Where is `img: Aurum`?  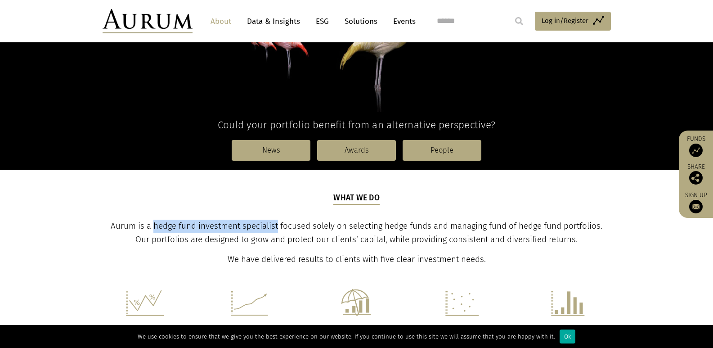
img: Aurum is located at coordinates (148, 21).